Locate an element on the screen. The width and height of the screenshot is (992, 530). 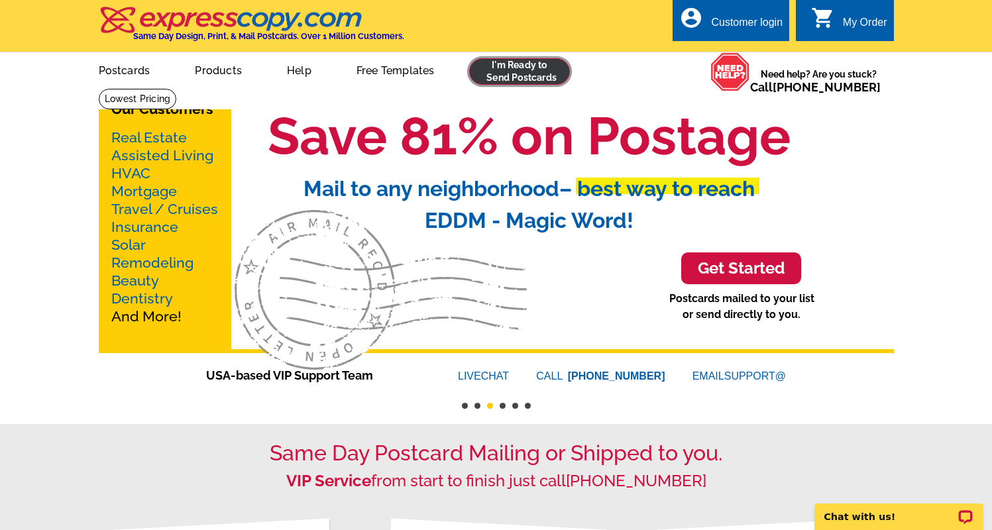
a: Remodeling is located at coordinates (152, 263).